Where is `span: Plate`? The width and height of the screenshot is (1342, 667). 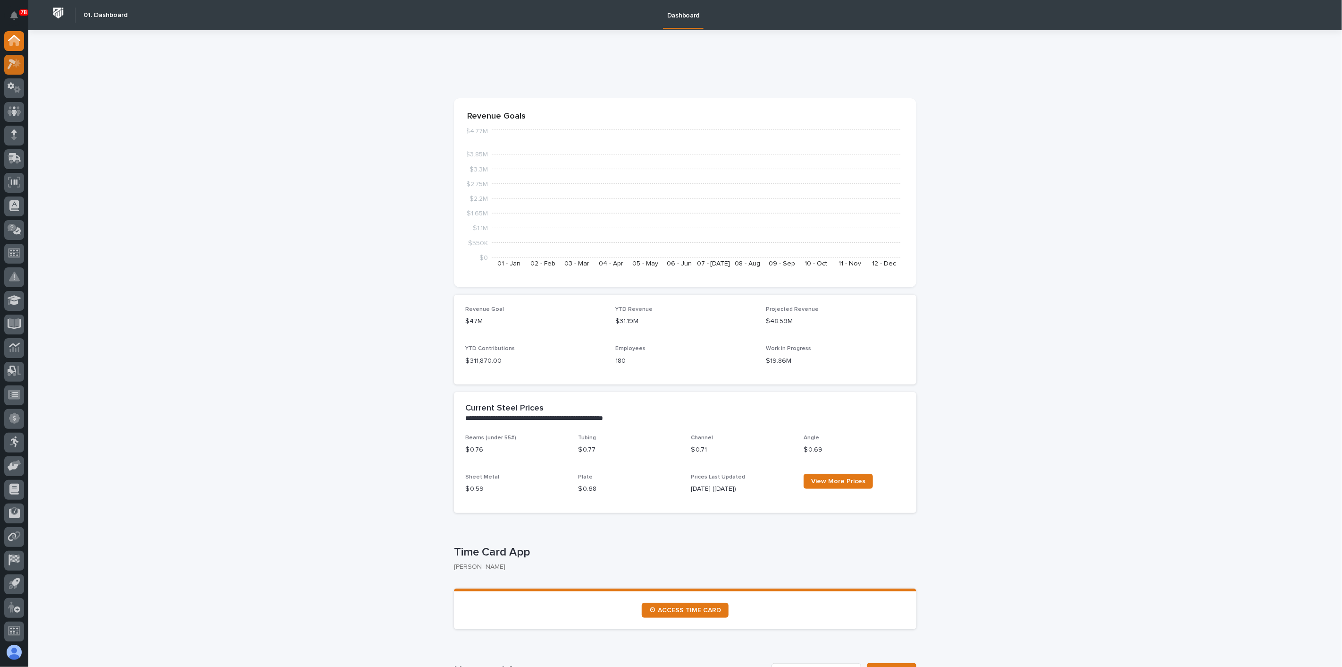
span: Plate is located at coordinates (585, 477).